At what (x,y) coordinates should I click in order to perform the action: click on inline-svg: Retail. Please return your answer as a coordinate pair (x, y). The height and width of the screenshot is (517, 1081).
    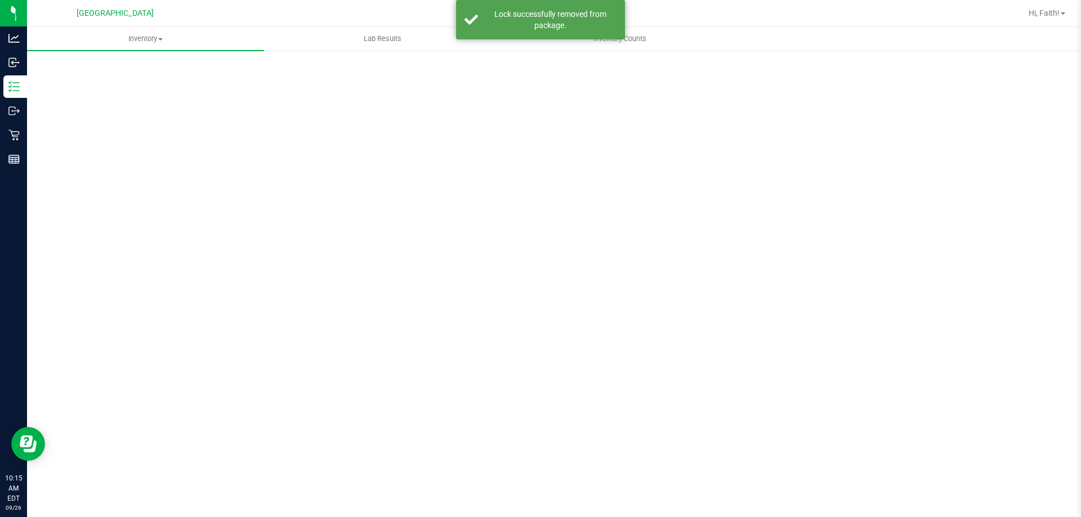
    Looking at the image, I should click on (14, 135).